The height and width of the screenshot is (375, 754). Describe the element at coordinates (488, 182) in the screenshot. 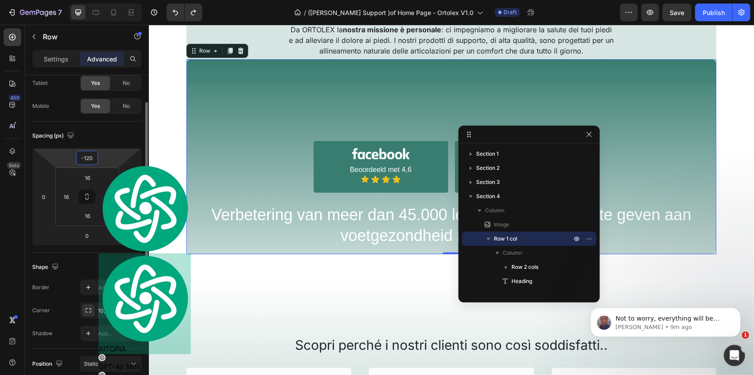

I see `span: Section 3` at that location.